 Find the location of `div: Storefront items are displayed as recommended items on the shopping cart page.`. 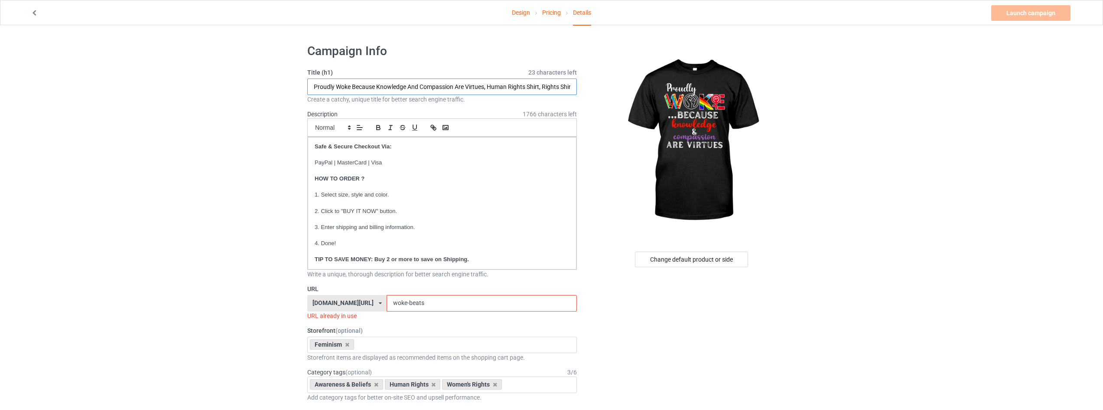

div: Storefront items are displayed as recommended items on the shopping cart page. is located at coordinates (442, 357).